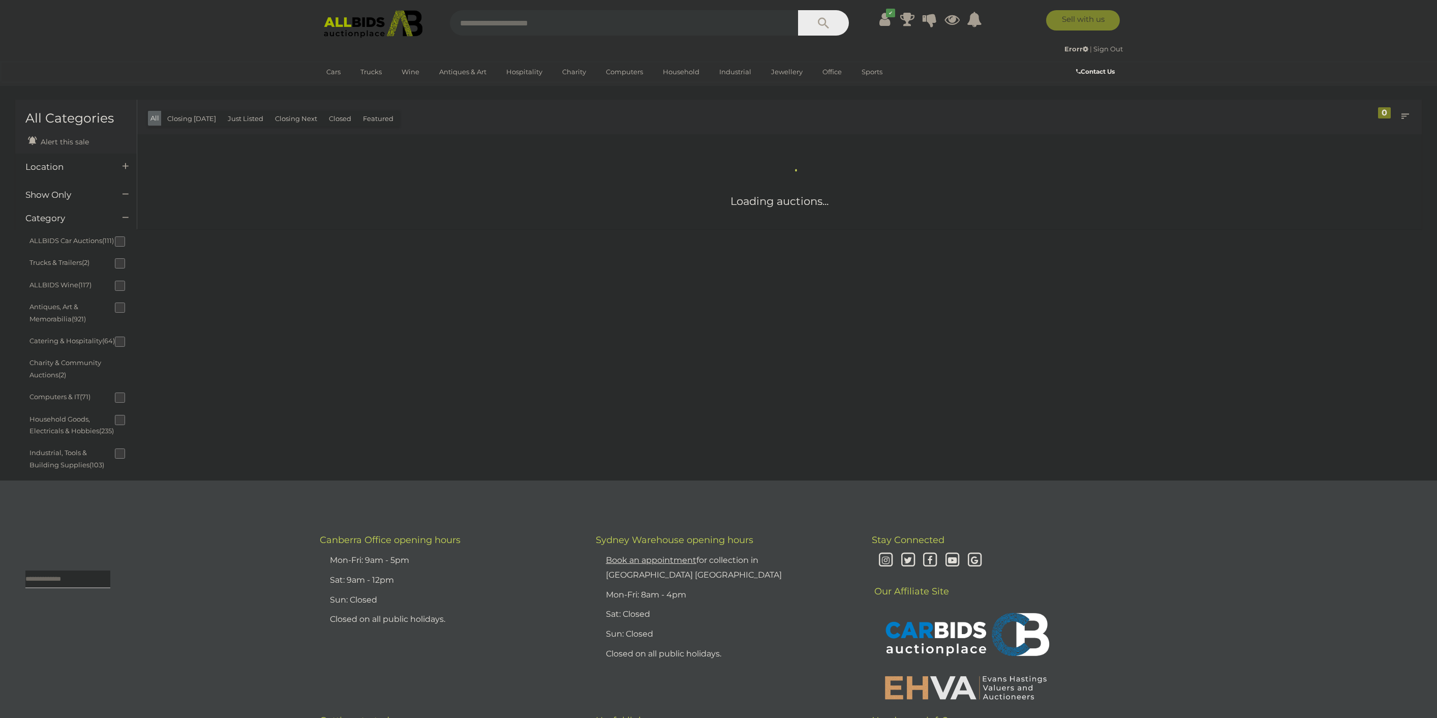 Image resolution: width=1437 pixels, height=718 pixels. Describe the element at coordinates (97, 465) in the screenshot. I see `span: (103)` at that location.